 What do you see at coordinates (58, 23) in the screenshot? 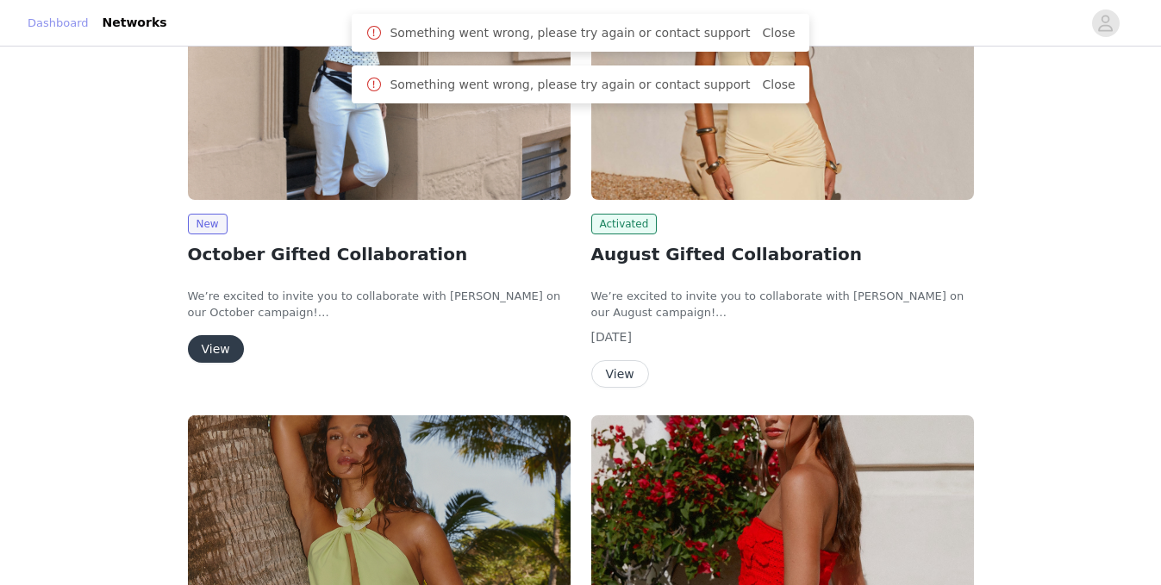
I see `a: Dashboard` at bounding box center [58, 23].